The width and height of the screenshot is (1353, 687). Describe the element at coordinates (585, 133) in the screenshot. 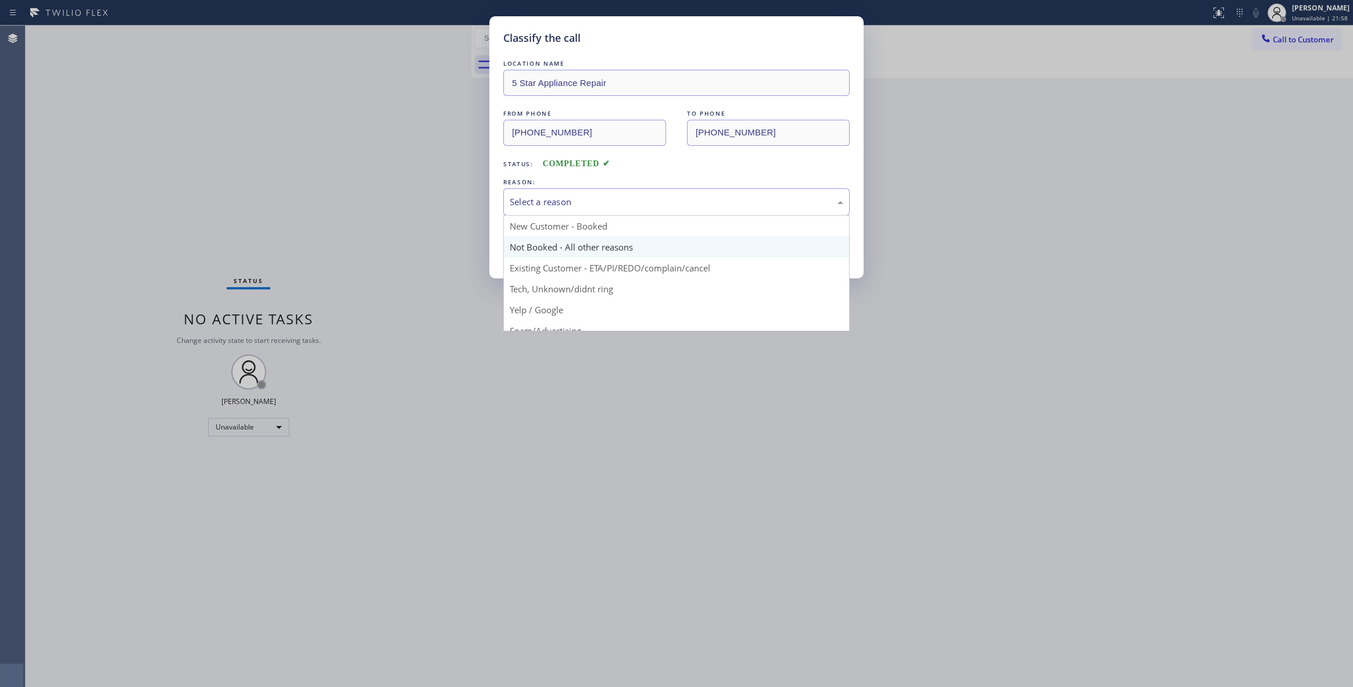

I see `input: From phone` at that location.